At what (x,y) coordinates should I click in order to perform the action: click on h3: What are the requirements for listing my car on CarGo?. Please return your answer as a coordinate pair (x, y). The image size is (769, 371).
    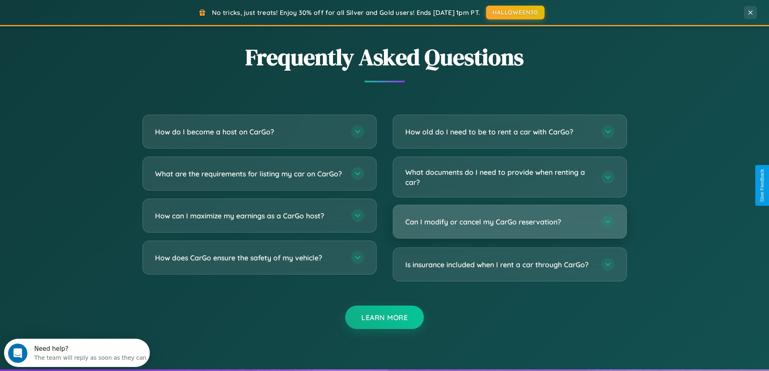
    Looking at the image, I should click on (249, 174).